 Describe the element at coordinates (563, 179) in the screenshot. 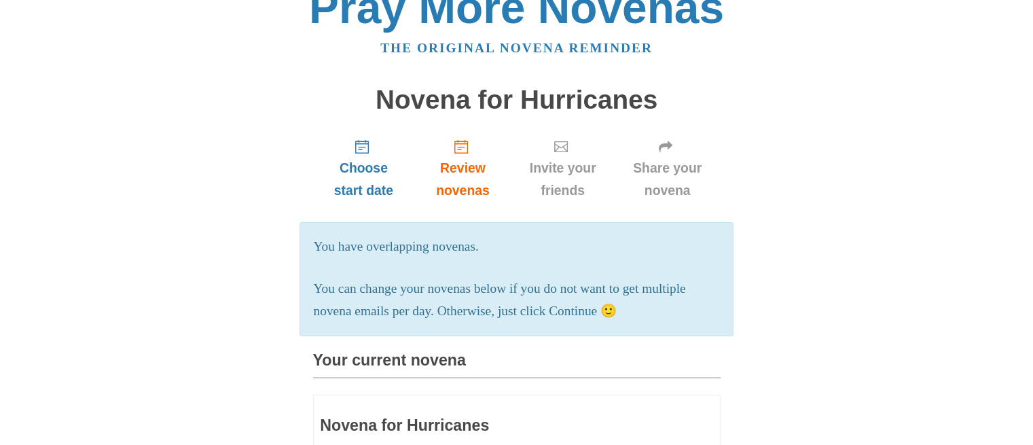

I see `span: Invite your friends` at that location.